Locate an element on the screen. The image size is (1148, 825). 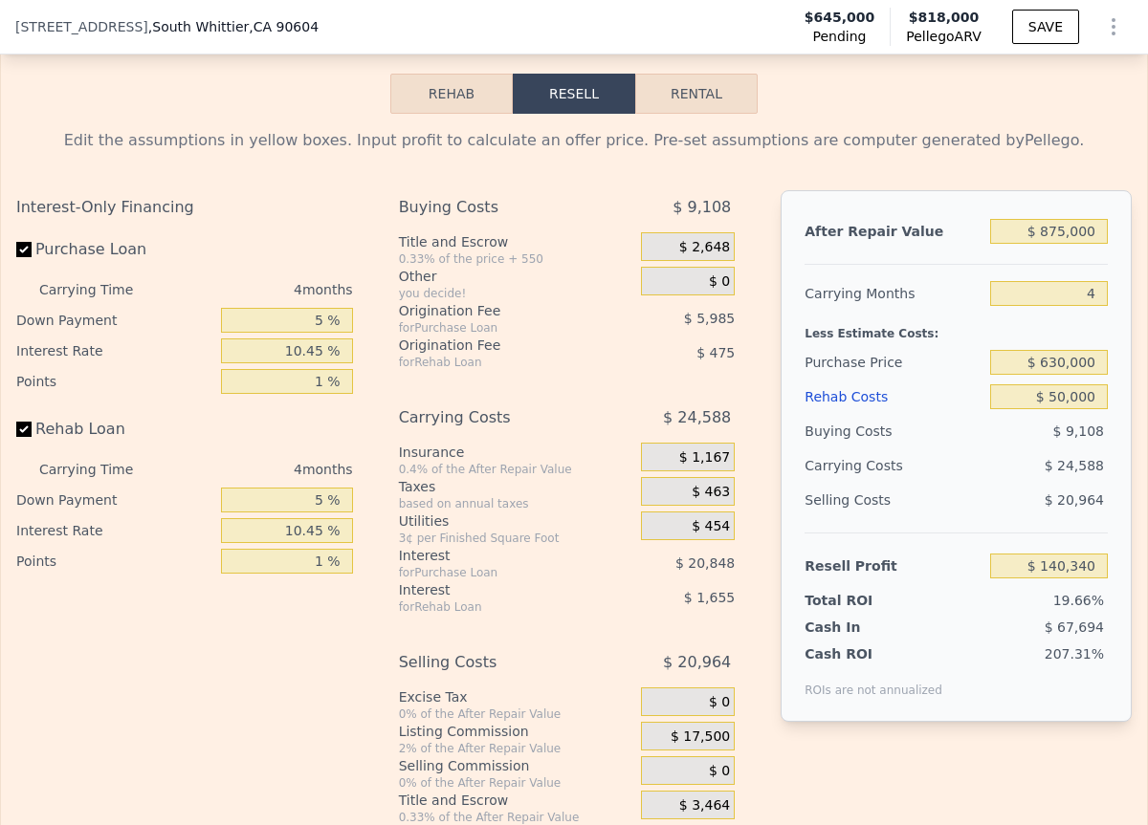
span: $ 1,655 is located at coordinates (709, 598).